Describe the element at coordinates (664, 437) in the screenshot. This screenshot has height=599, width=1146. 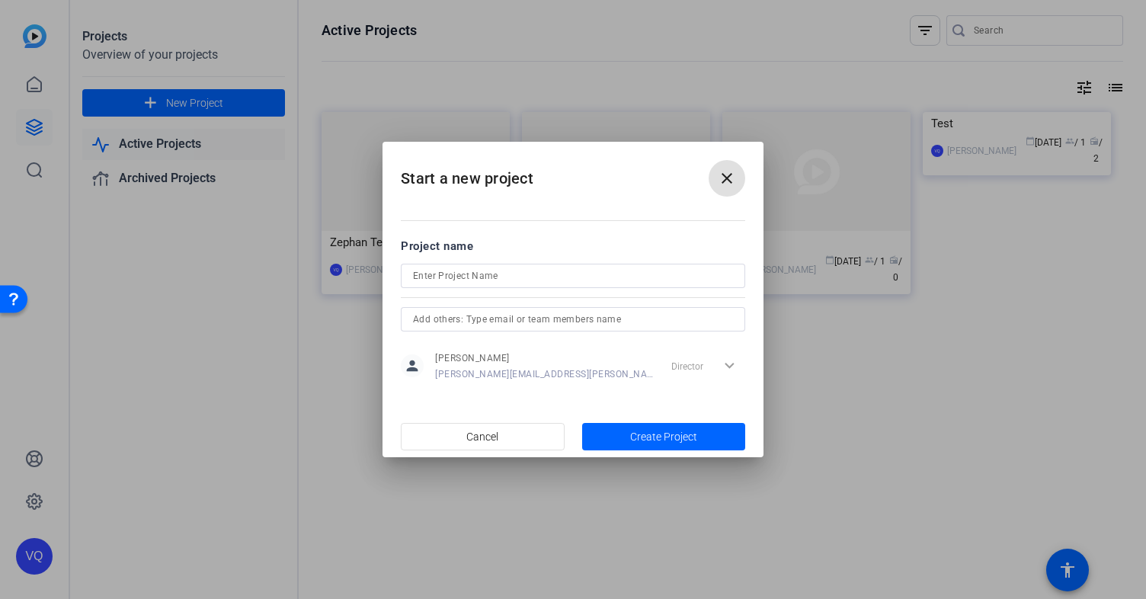
I see `span: Create Project` at that location.